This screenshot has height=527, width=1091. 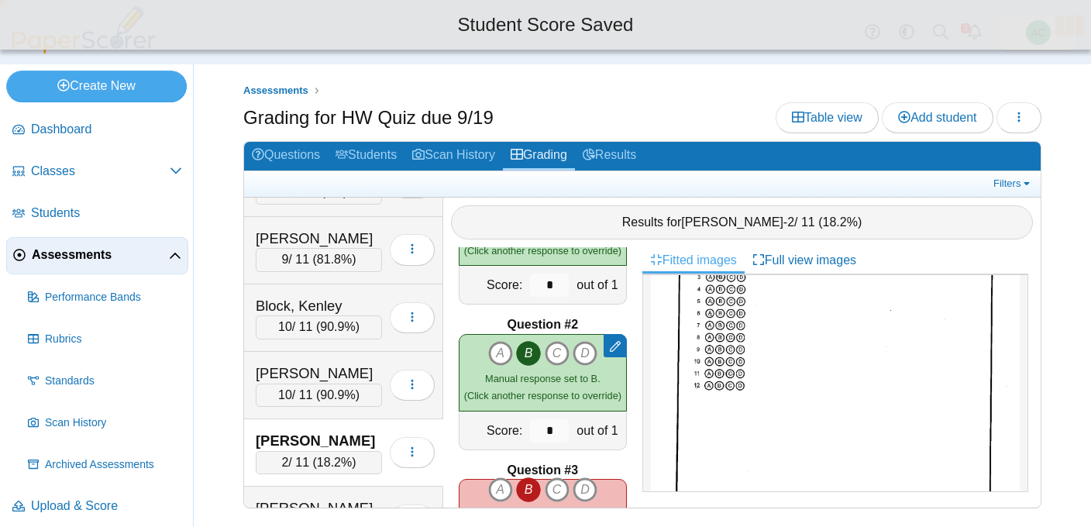 I want to click on a: Archived Assessments, so click(x=105, y=465).